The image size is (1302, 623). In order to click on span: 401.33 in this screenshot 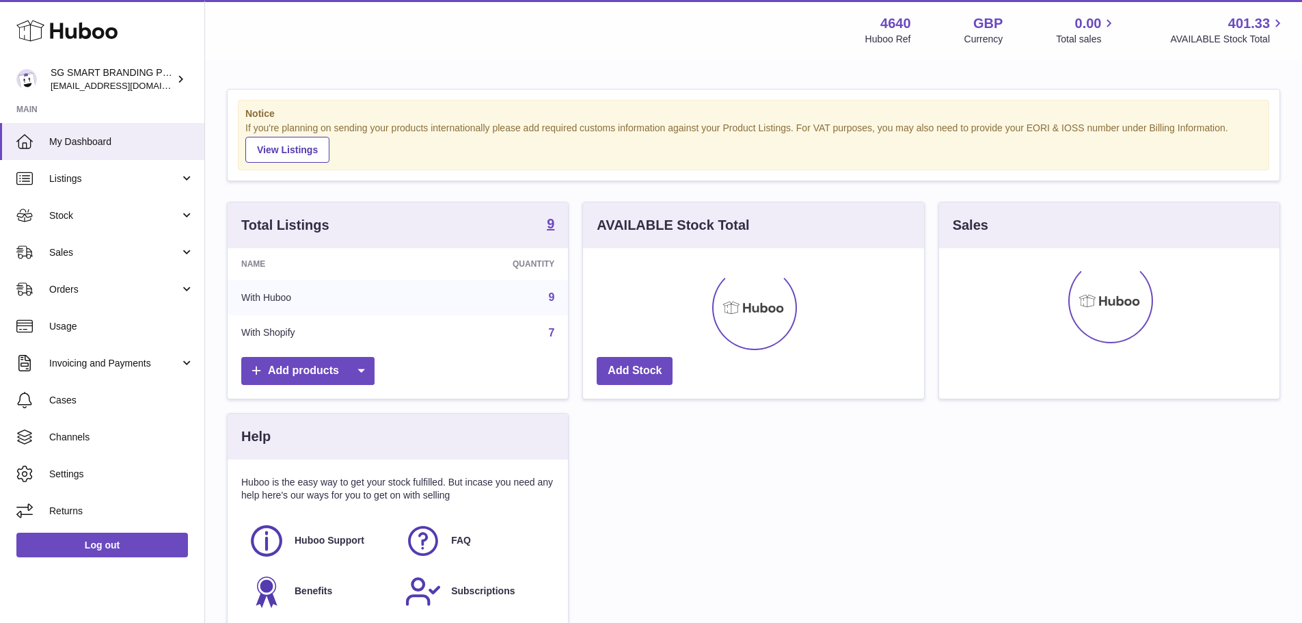, I will do `click(1249, 23)`.